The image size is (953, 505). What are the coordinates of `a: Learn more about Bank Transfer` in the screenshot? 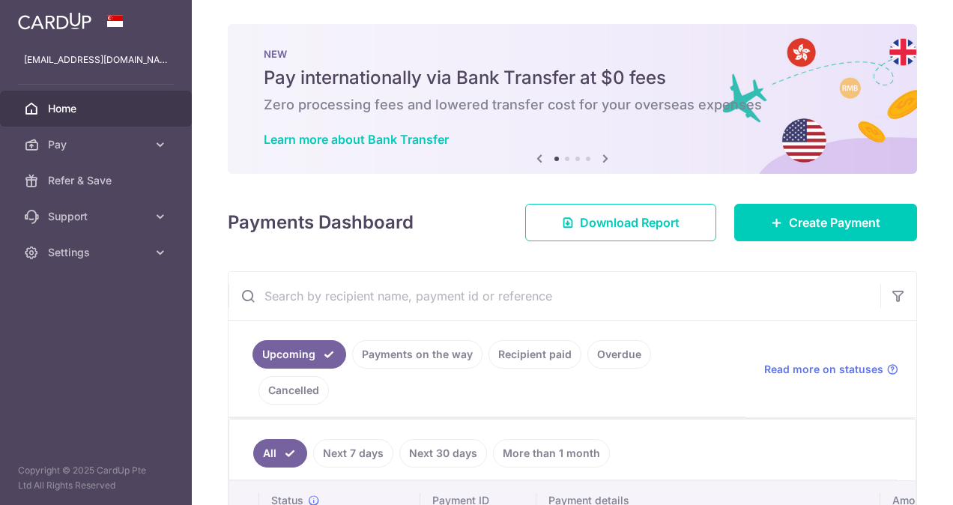 It's located at (356, 139).